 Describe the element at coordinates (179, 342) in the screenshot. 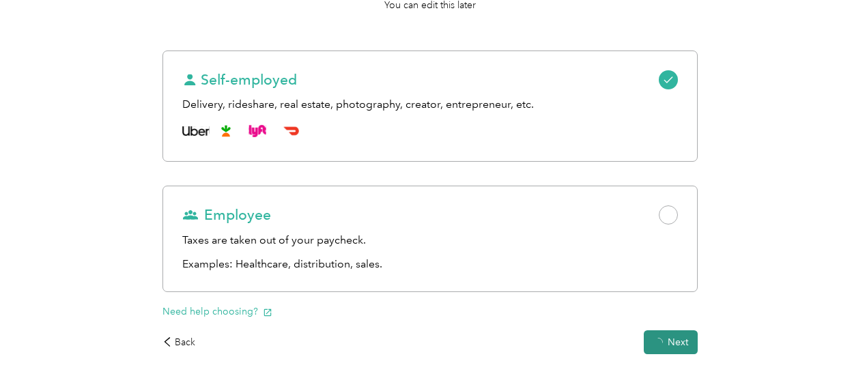

I see `div: Back` at that location.